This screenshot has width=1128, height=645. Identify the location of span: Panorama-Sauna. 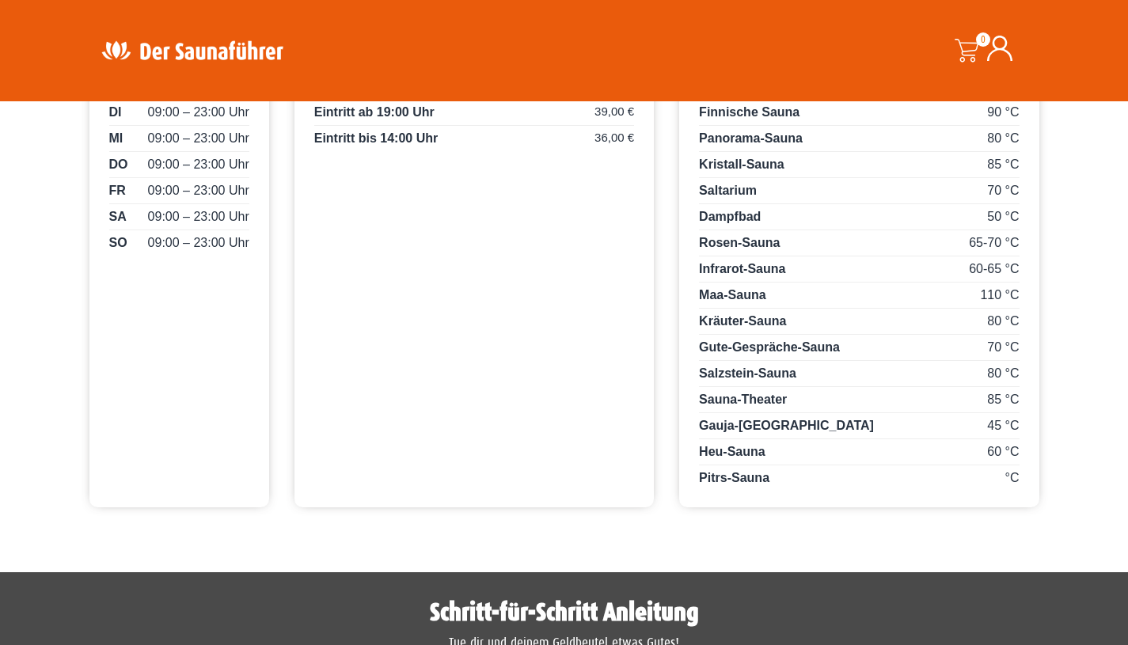
(751, 138).